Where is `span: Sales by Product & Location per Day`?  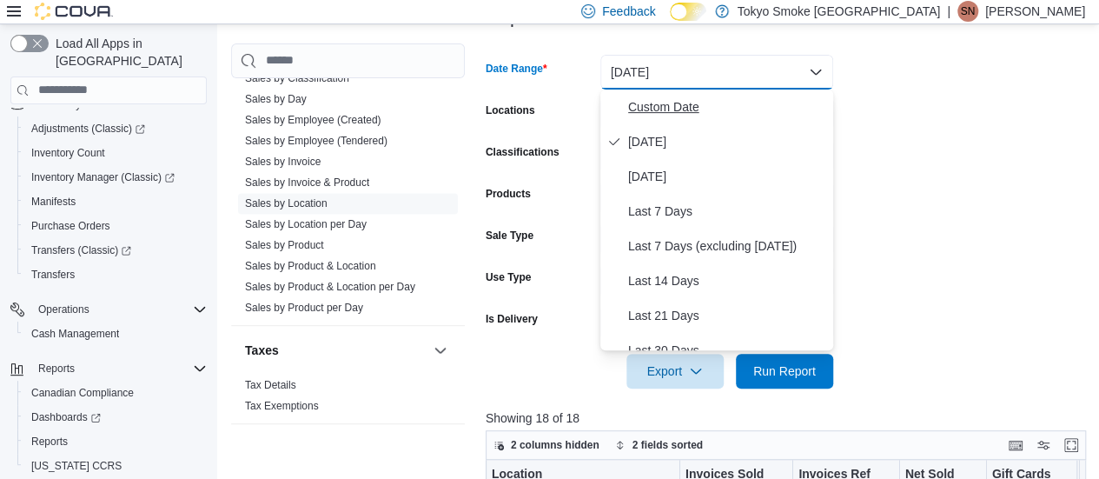
span: Sales by Product & Location per Day is located at coordinates (330, 287).